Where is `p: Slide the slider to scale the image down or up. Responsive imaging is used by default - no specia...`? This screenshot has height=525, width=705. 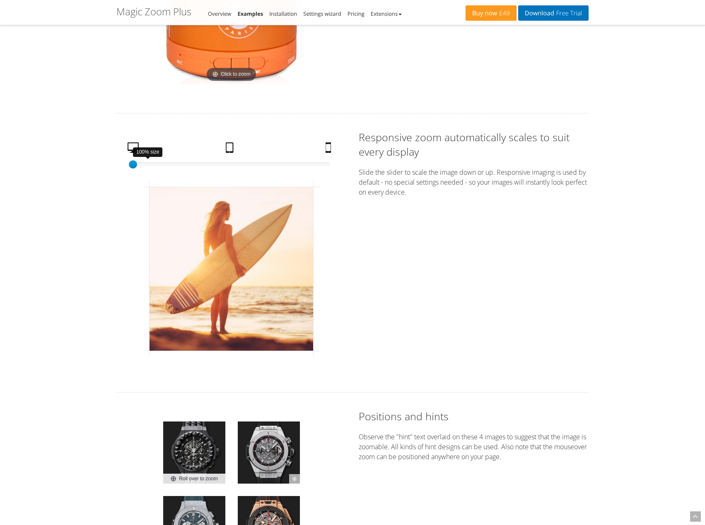
p: Slide the slider to scale the image down or up. Responsive imaging is used by default - no specia... is located at coordinates (473, 182).